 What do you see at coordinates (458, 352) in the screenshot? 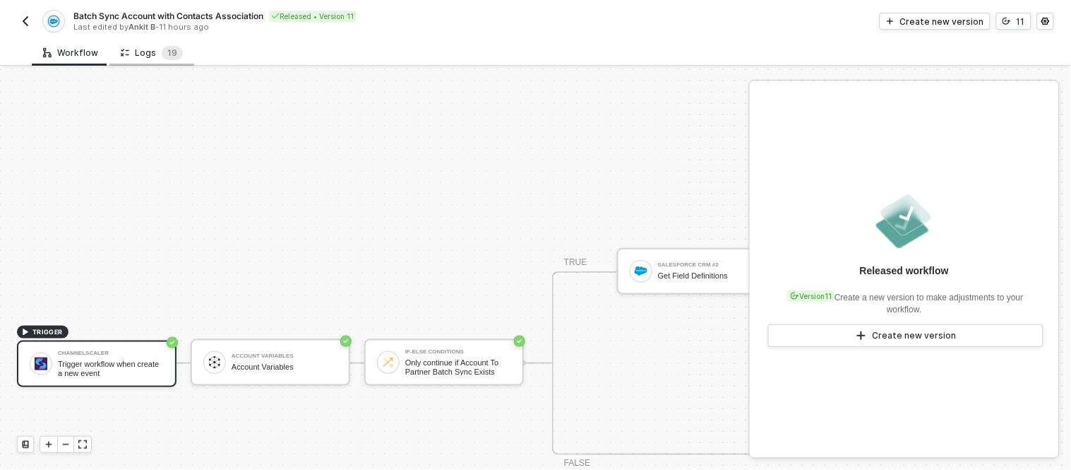
I see `div: If-Else Conditions` at bounding box center [458, 352].